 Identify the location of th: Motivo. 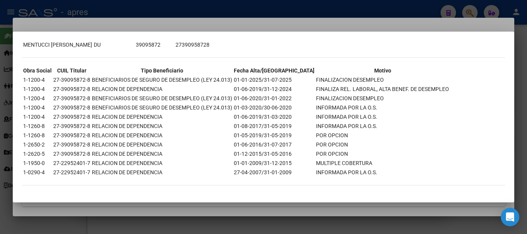
(382, 71).